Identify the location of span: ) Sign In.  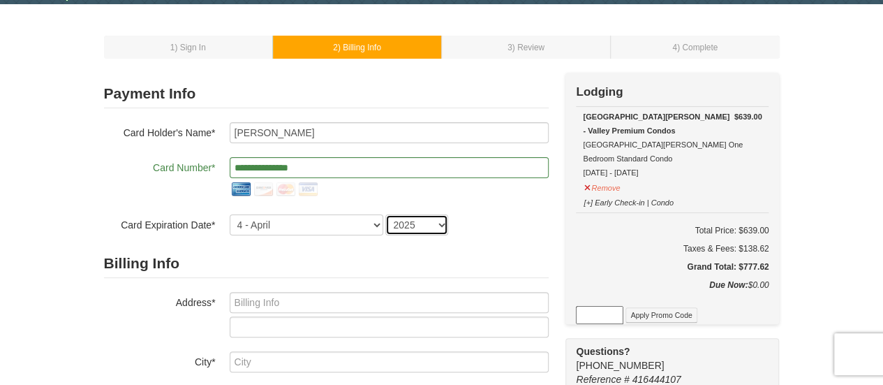
(190, 47).